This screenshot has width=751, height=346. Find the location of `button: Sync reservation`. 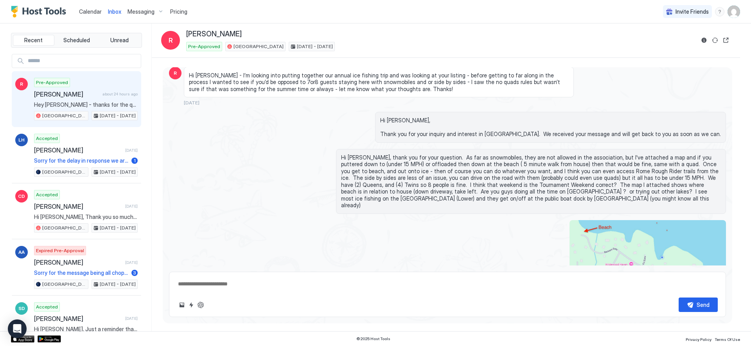

button: Sync reservation is located at coordinates (715, 40).